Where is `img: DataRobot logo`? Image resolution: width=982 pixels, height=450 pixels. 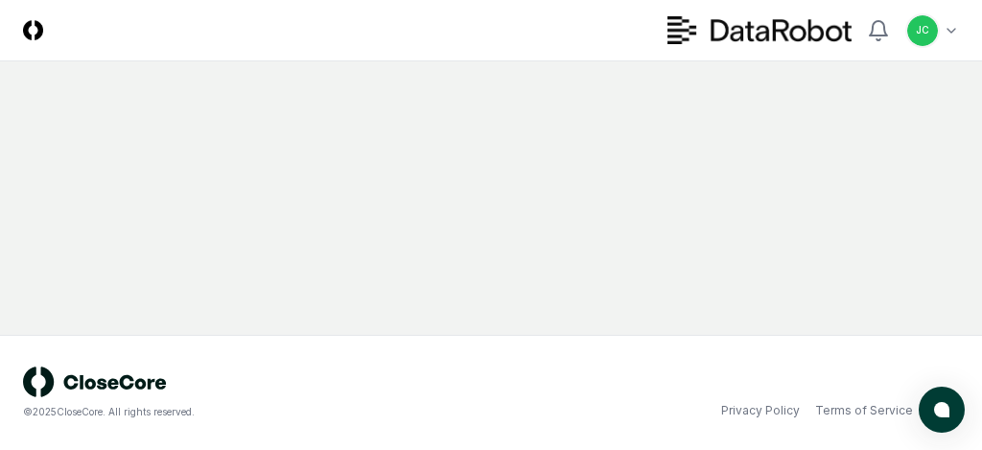 img: DataRobot logo is located at coordinates (759, 30).